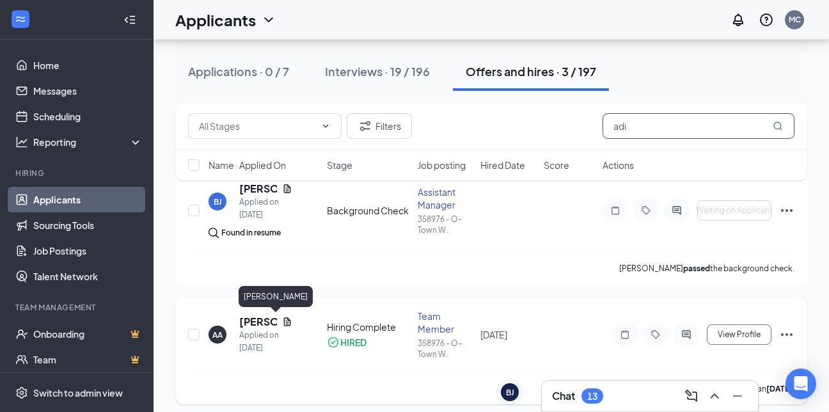  Describe the element at coordinates (88, 200) in the screenshot. I see `a: Applicants` at that location.